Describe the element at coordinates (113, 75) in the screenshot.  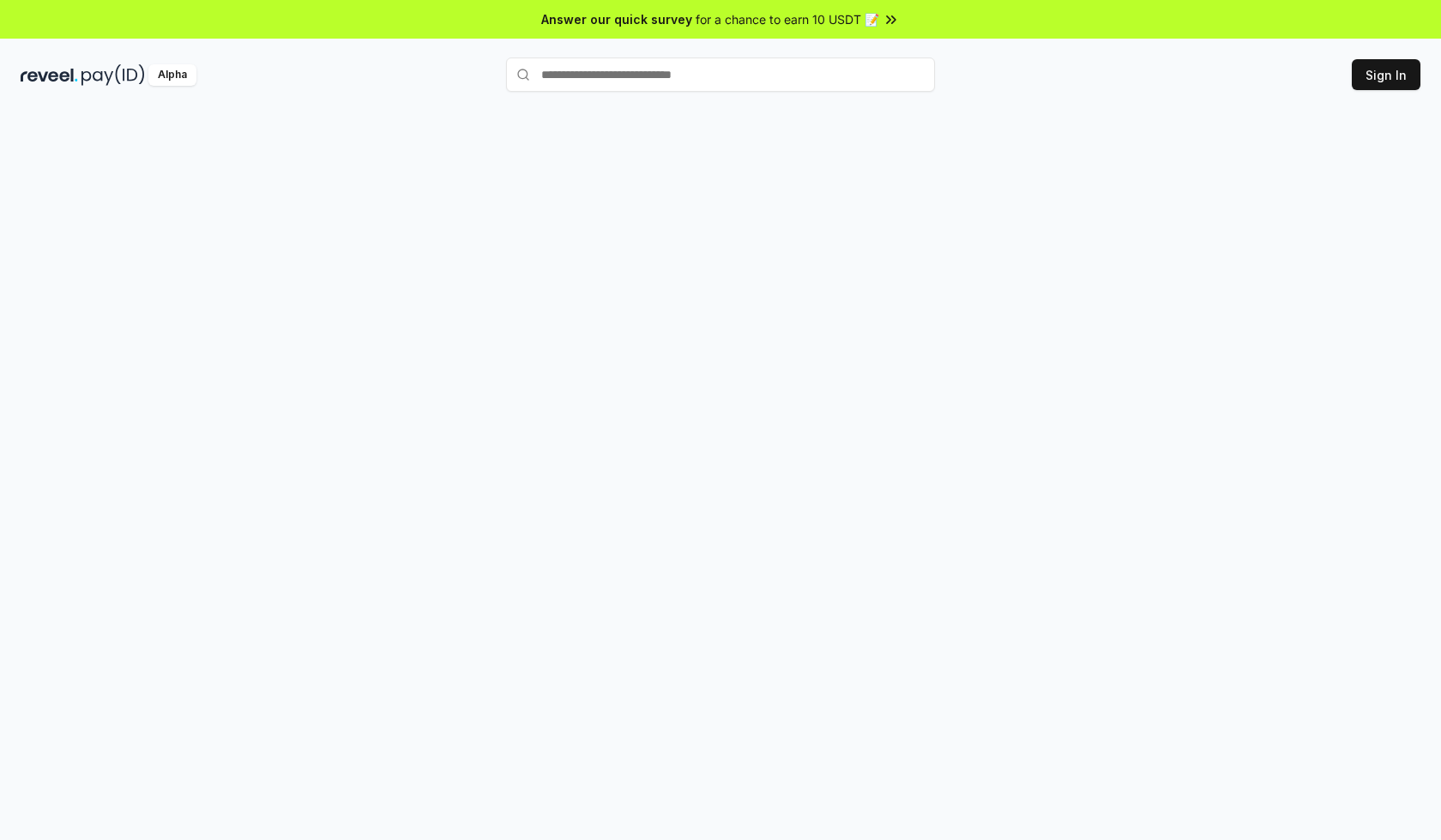
I see `img: pay_id` at that location.